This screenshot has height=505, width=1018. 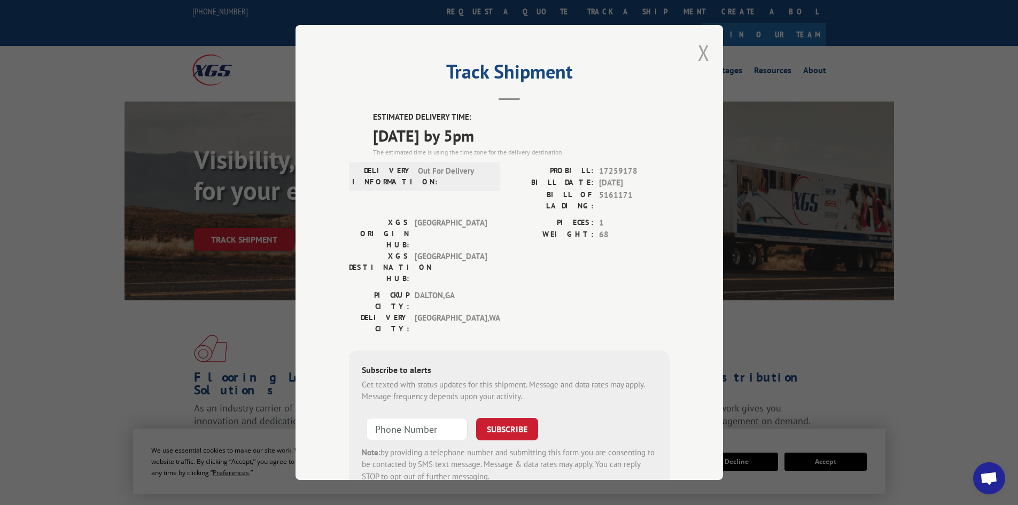 What do you see at coordinates (509, 371) in the screenshot?
I see `div: Subscribe to alerts` at bounding box center [509, 371].